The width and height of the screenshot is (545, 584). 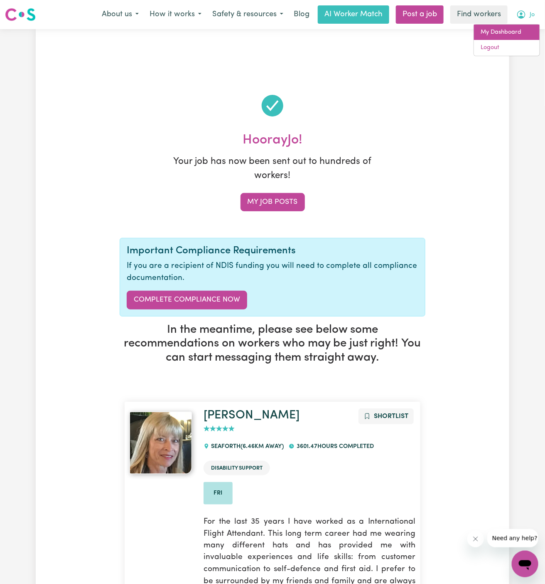 What do you see at coordinates (479, 15) in the screenshot?
I see `a: Find workers` at bounding box center [479, 15].